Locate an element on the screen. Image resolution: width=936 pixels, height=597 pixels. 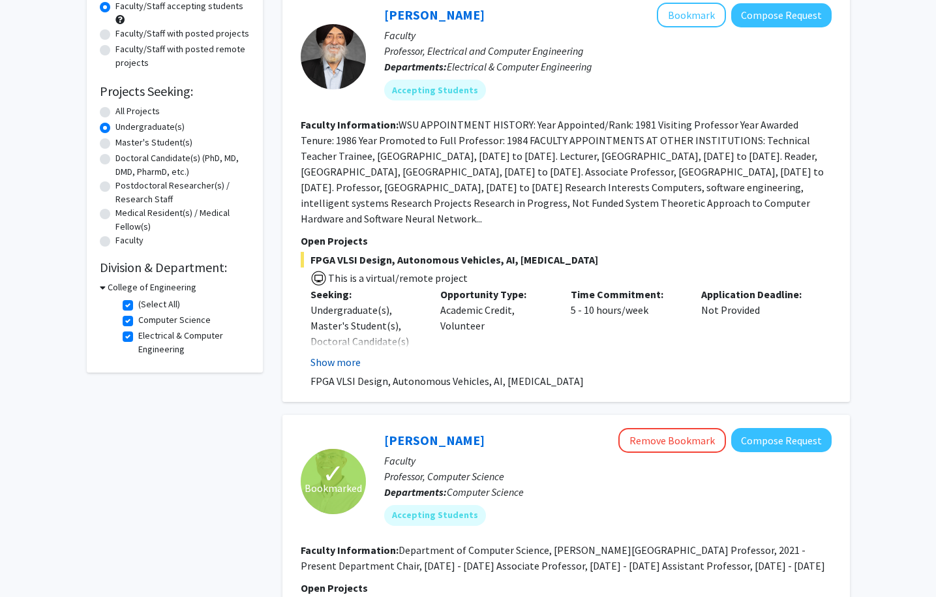
label: Computer Science is located at coordinates (174, 319).